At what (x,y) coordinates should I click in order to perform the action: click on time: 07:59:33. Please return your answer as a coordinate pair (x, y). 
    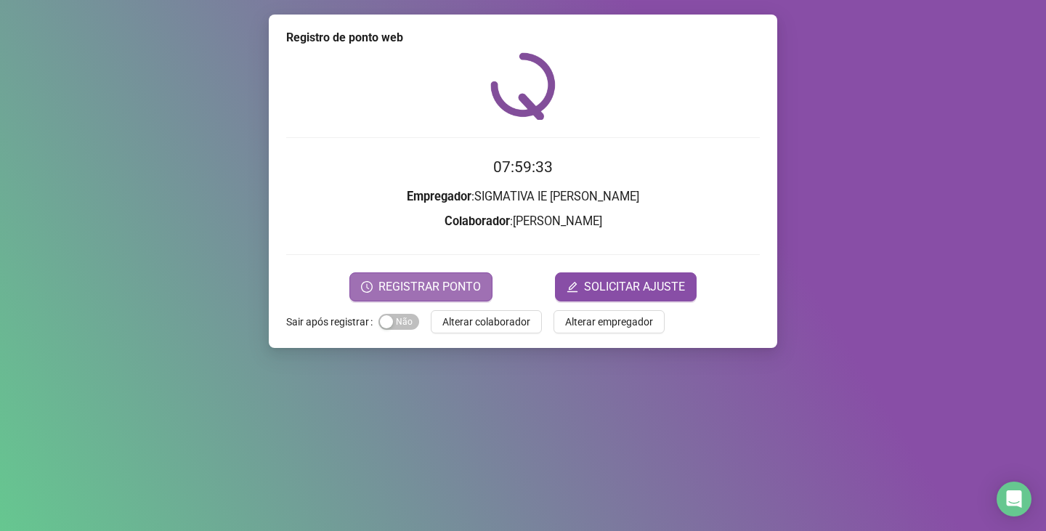
    Looking at the image, I should click on (523, 167).